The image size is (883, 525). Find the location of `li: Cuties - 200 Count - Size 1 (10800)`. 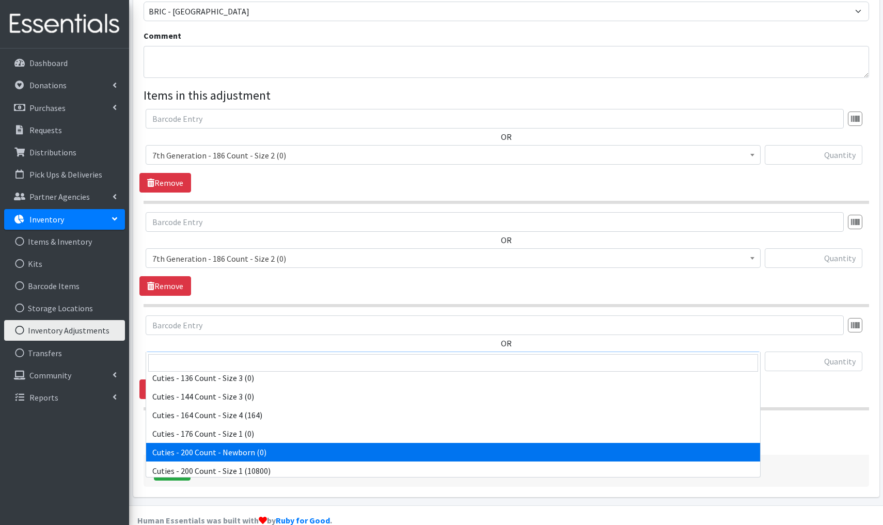

li: Cuties - 200 Count - Size 1 (10800) is located at coordinates (453, 471).